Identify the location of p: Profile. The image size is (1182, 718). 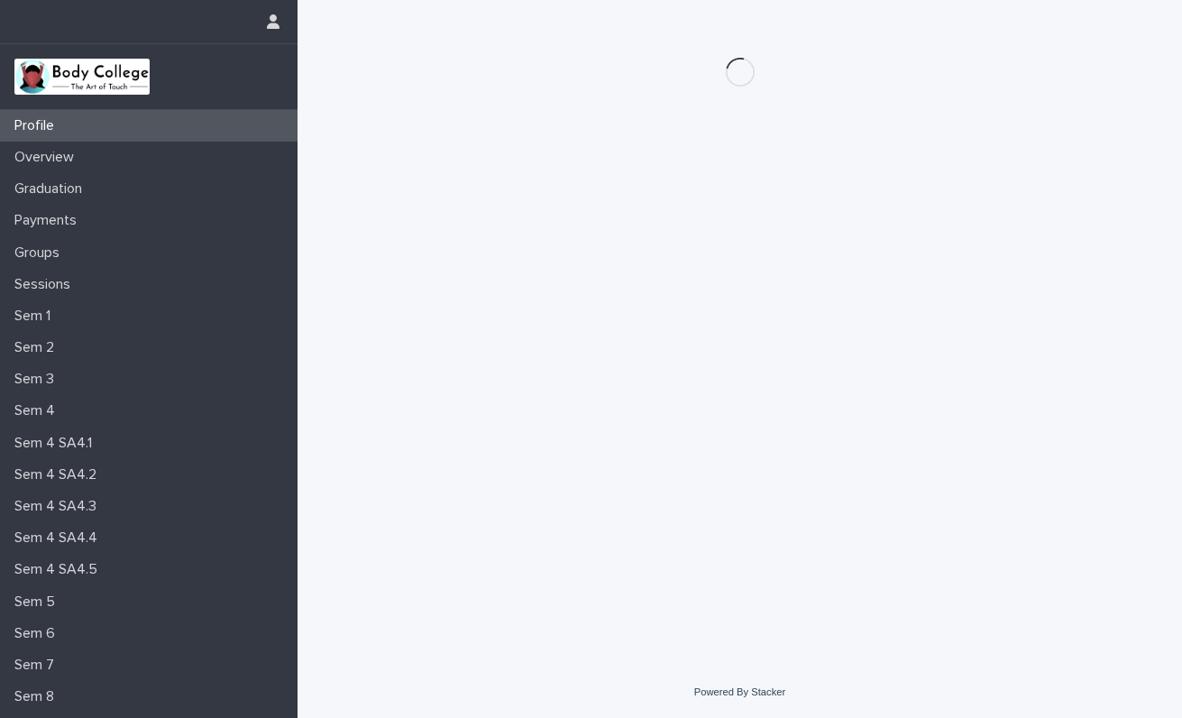
(38, 125).